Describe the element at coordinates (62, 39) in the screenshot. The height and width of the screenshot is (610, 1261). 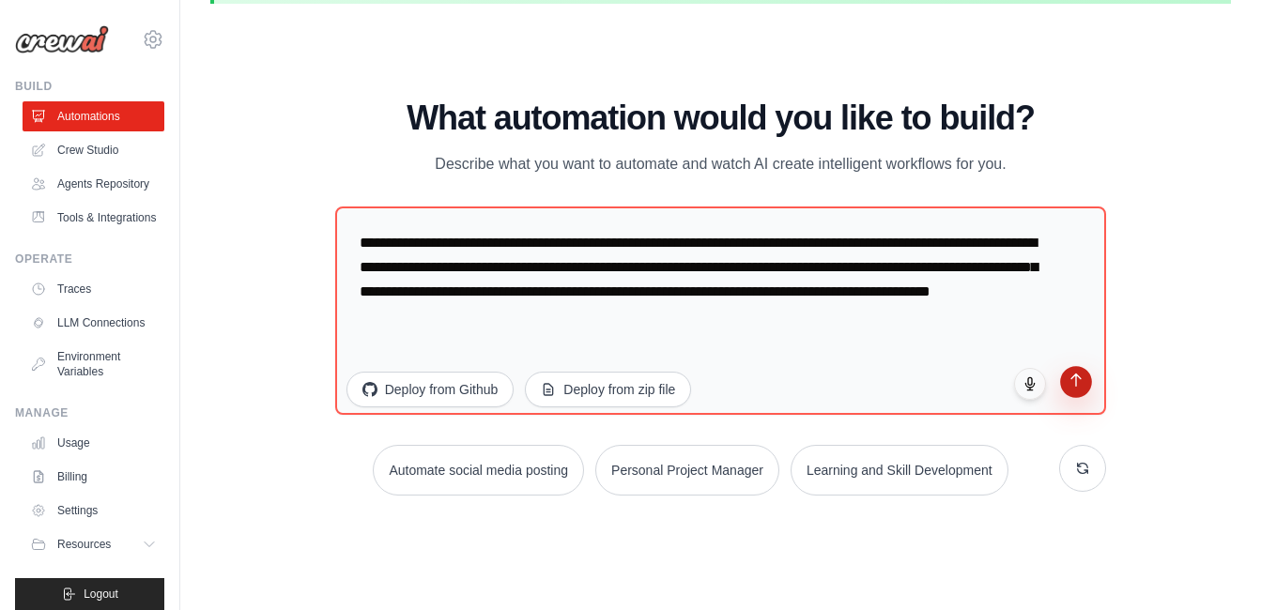
I see `img: Logo` at that location.